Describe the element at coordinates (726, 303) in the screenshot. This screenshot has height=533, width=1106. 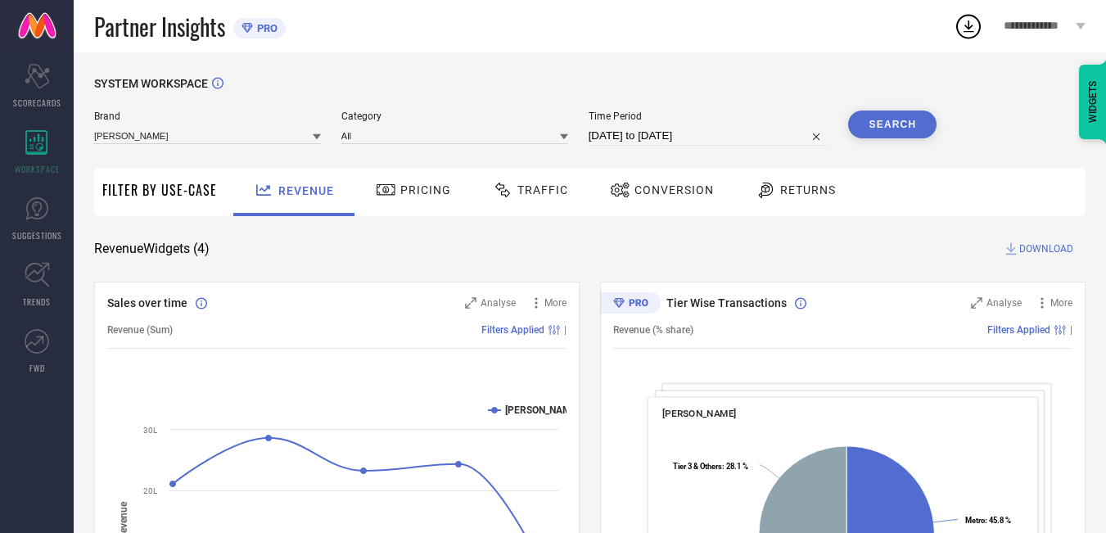
I see `span: Tier Wise Transactions` at that location.